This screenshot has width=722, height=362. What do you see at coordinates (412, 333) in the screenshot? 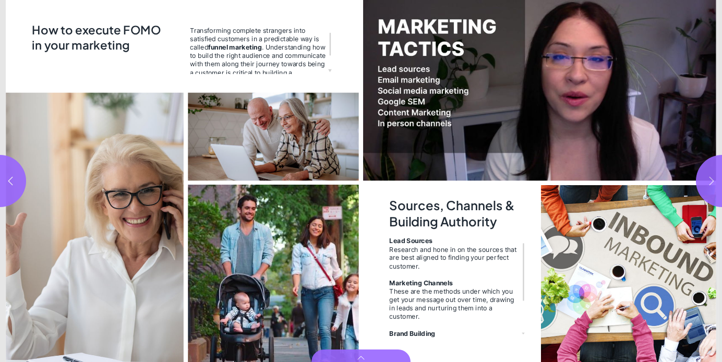
I see `strong: Brand Building` at bounding box center [412, 333].